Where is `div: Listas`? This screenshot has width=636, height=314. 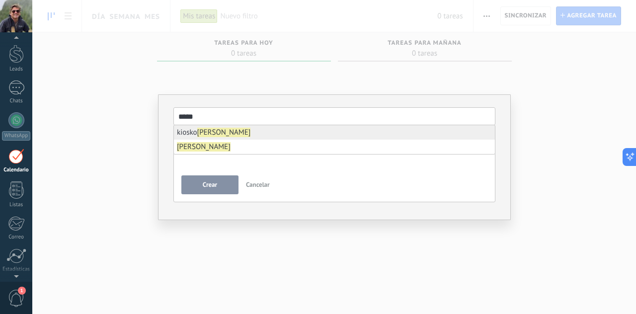
div: Listas is located at coordinates (16, 205).